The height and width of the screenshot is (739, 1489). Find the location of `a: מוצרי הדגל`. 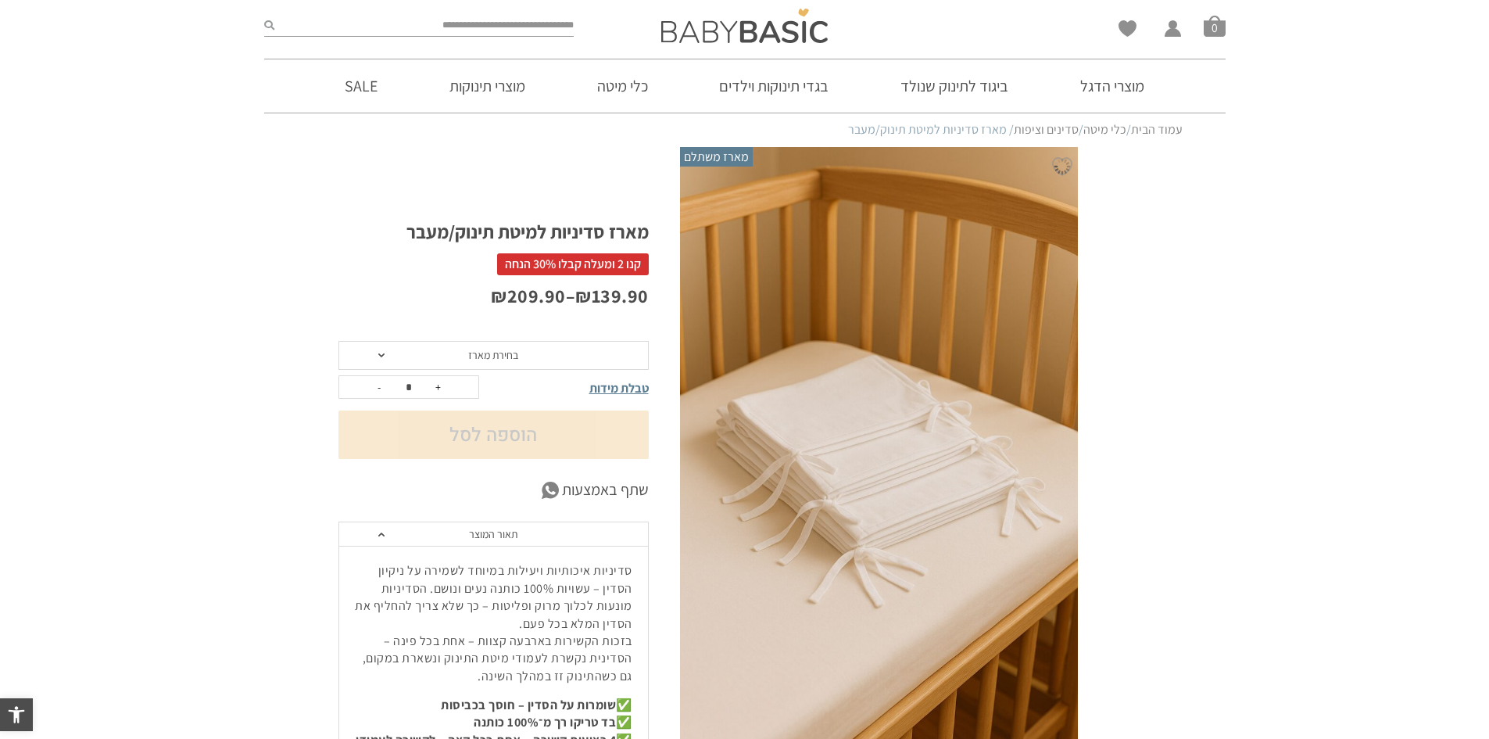

a: מוצרי הדגל is located at coordinates (1112, 86).